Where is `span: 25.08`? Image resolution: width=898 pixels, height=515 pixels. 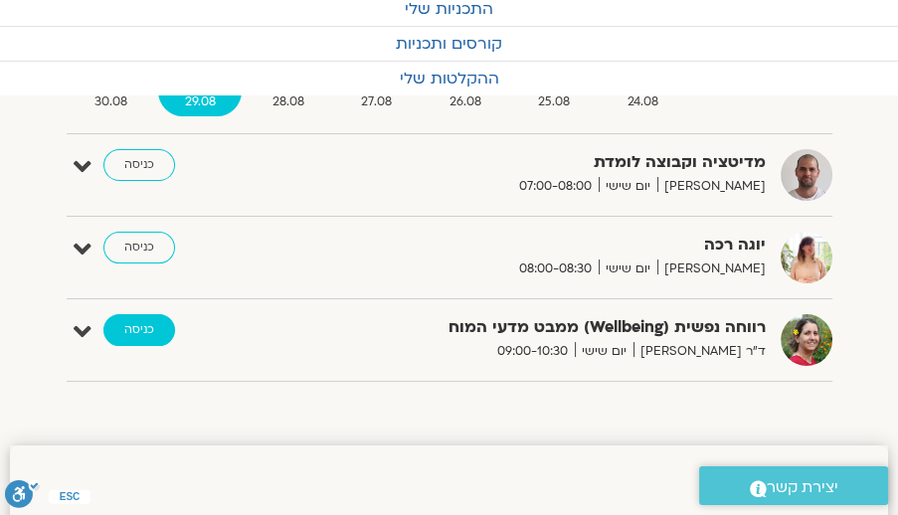 span: 25.08 is located at coordinates (553, 101).